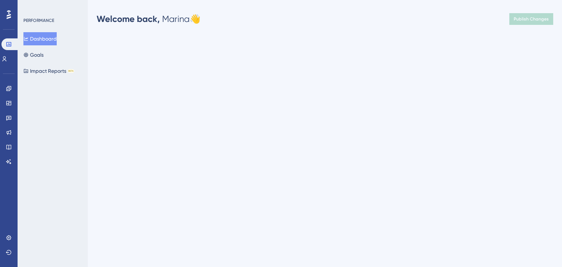  Describe the element at coordinates (39, 20) in the screenshot. I see `div: PERFORMANCE` at that location.